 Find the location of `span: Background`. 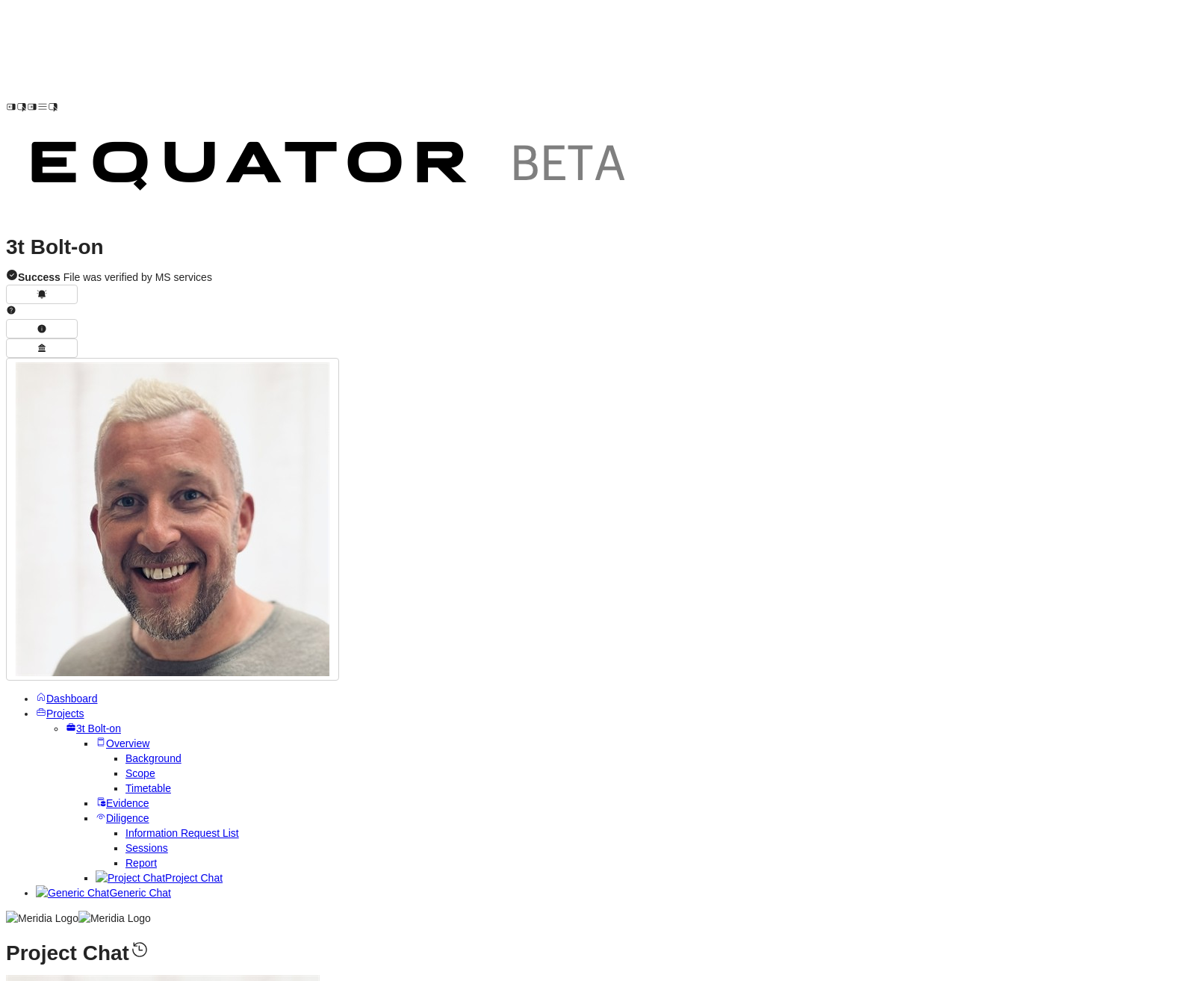

span: Background is located at coordinates (153, 759).